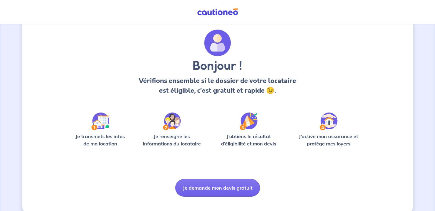 This screenshot has width=435, height=211. What do you see at coordinates (172, 122) in the screenshot?
I see `img: /static/c0a346edaed446bb123850d2d04ad552/Step-2.svg` at bounding box center [172, 122].